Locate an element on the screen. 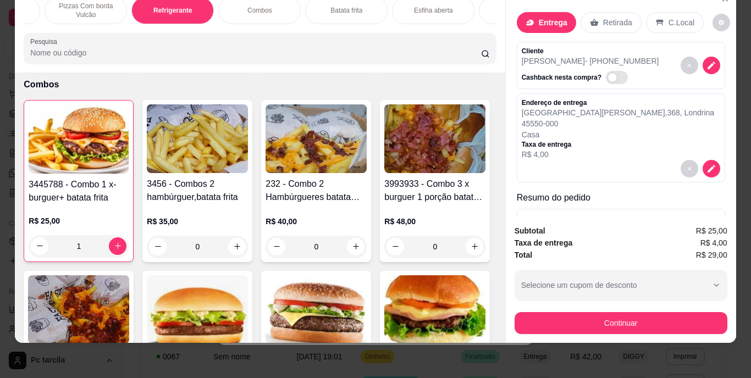 This screenshot has width=751, height=378. p: Entrega is located at coordinates (553, 23).